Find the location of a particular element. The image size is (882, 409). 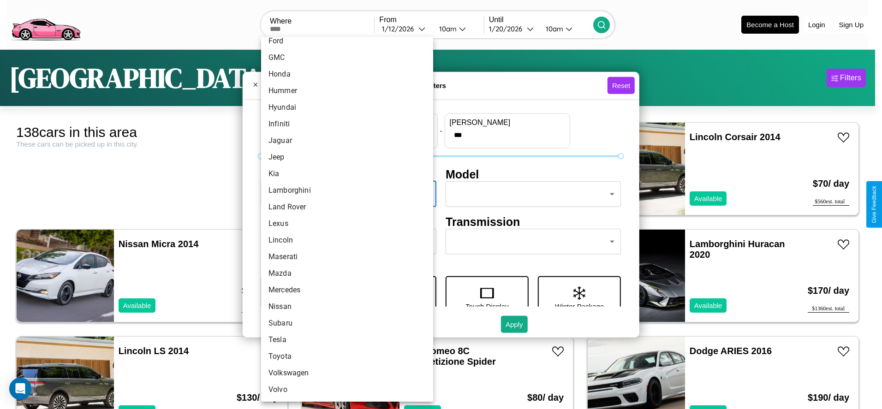

li: GMC is located at coordinates (347, 58).